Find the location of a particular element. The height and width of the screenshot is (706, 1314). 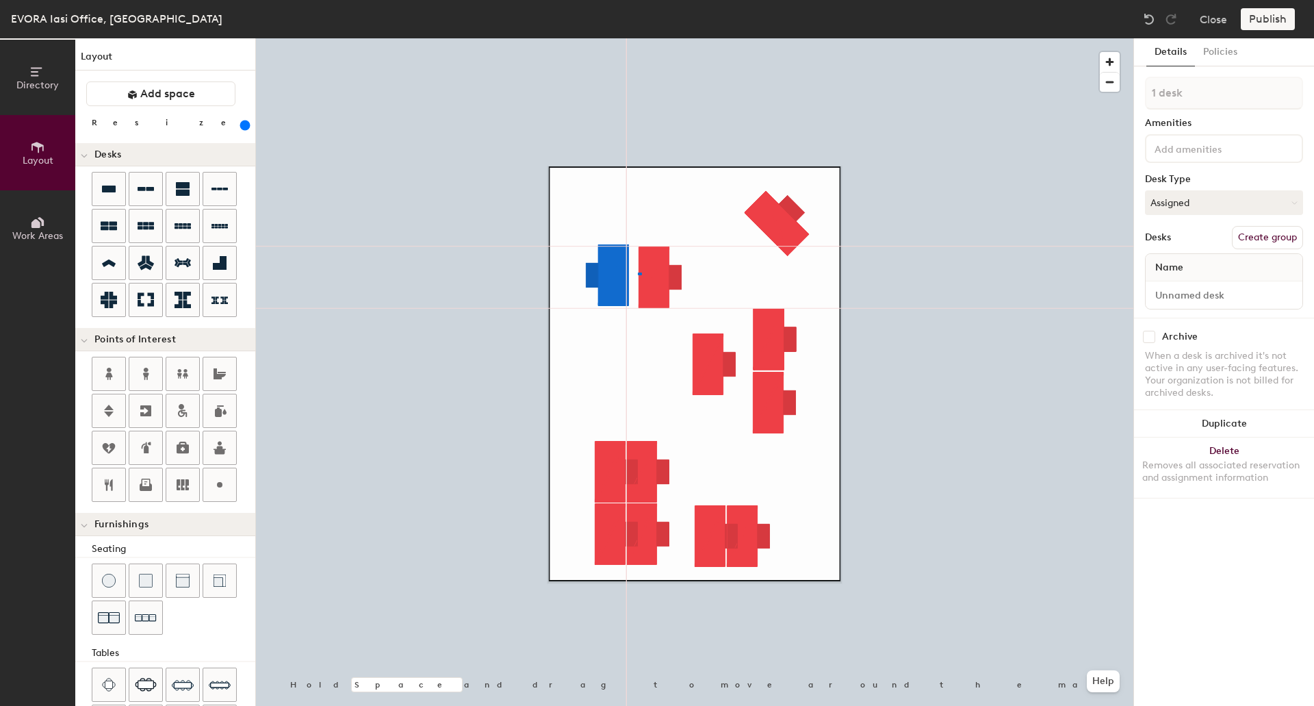

button: Four seat table is located at coordinates (109, 685).